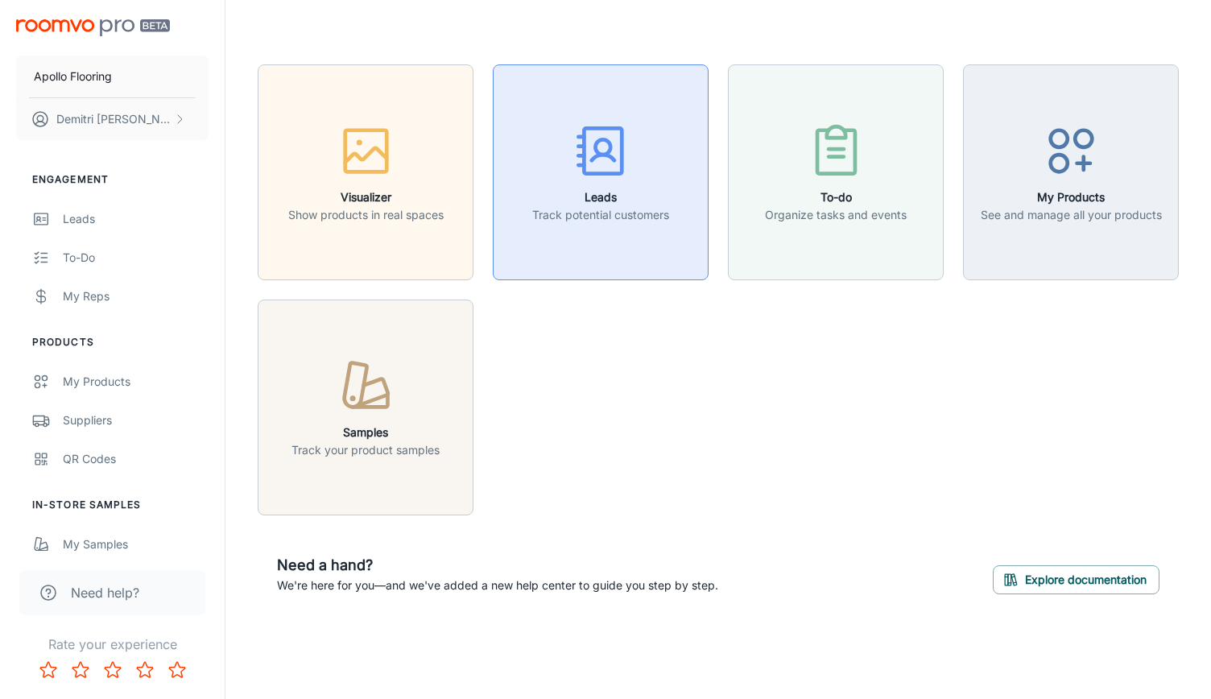 The image size is (1211, 699). What do you see at coordinates (135, 420) in the screenshot?
I see `div: Suppliers` at bounding box center [135, 420].